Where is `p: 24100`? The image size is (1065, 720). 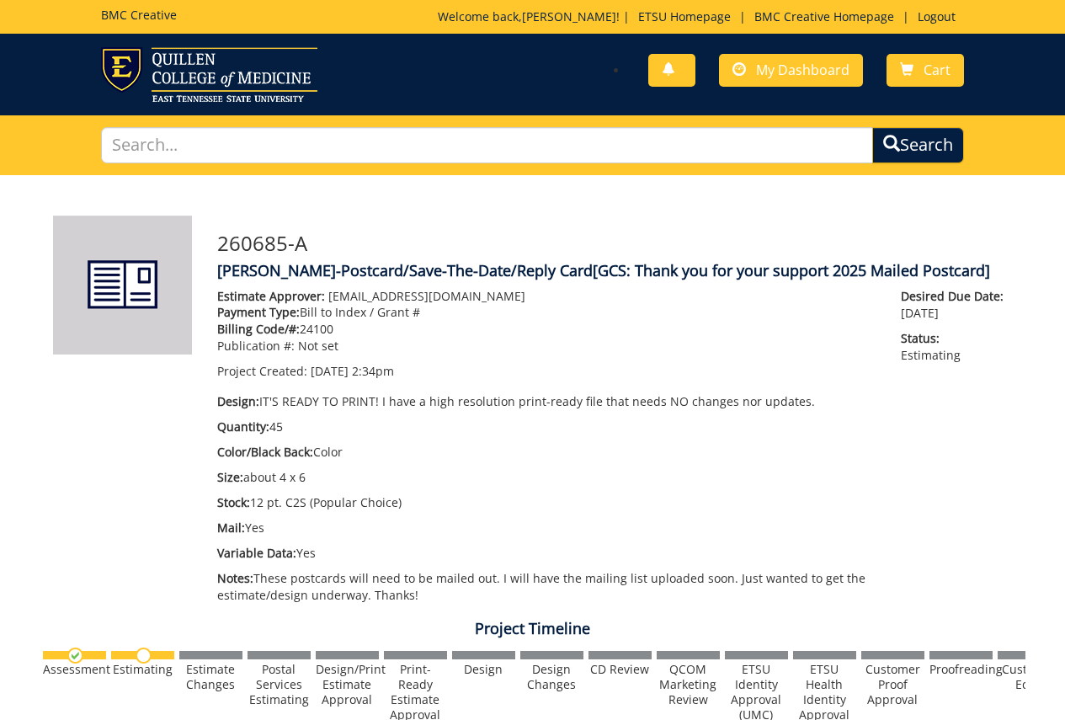
p: 24100 is located at coordinates (546, 329).